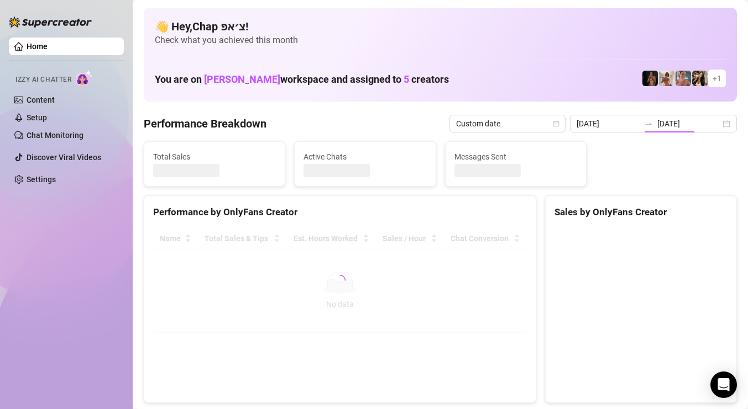  I want to click on a: Chat Monitoring, so click(55, 135).